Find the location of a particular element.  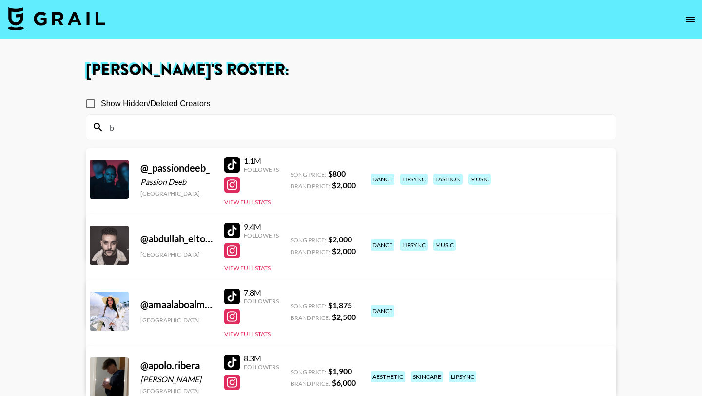

input: Search by User Name is located at coordinates (357, 127).